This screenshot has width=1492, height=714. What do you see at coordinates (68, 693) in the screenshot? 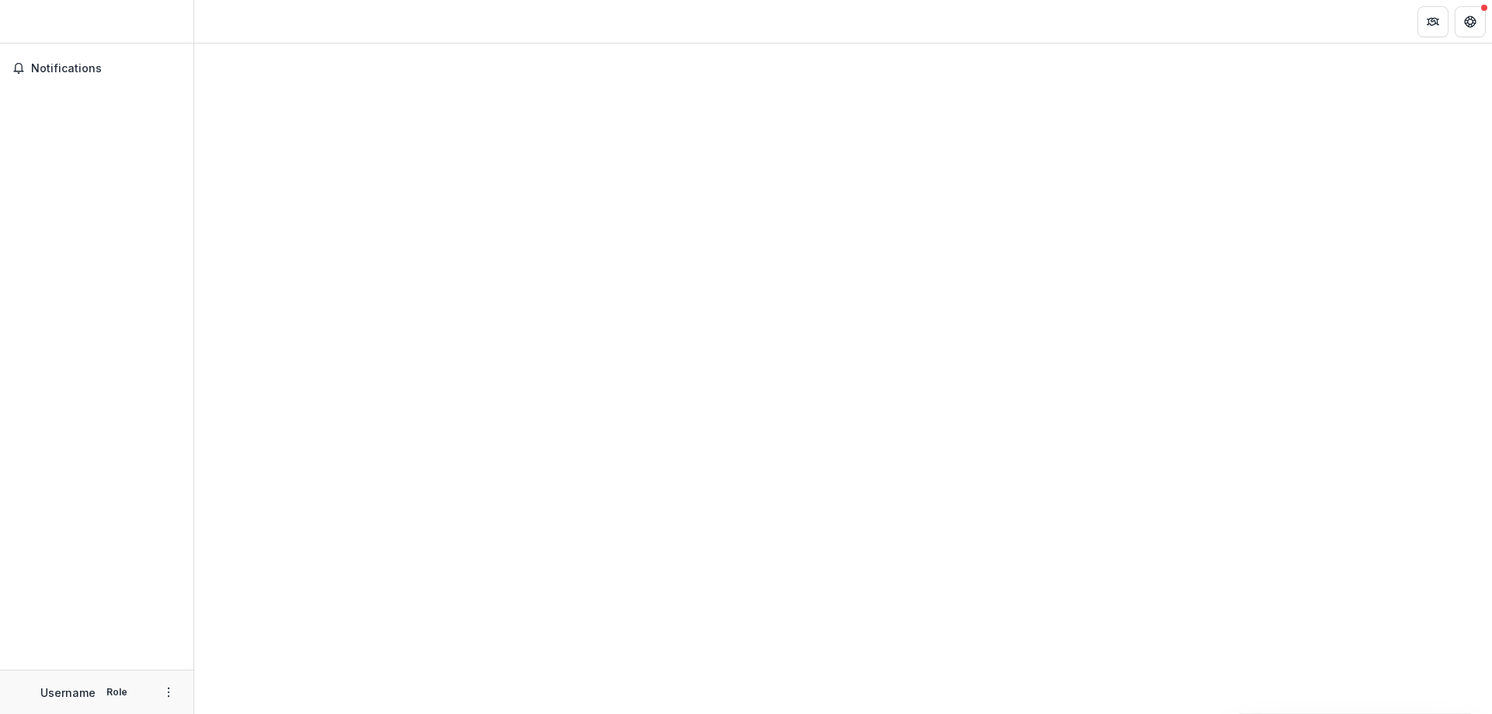
I see `p: Username` at bounding box center [68, 693].